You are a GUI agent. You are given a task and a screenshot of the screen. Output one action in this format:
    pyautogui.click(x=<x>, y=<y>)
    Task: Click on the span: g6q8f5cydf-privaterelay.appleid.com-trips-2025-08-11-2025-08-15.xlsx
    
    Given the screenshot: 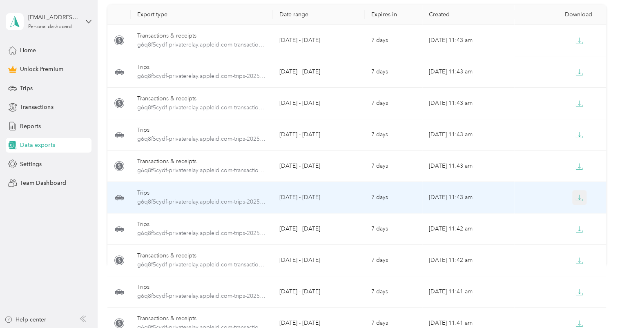 What is the action you would take?
    pyautogui.click(x=202, y=234)
    